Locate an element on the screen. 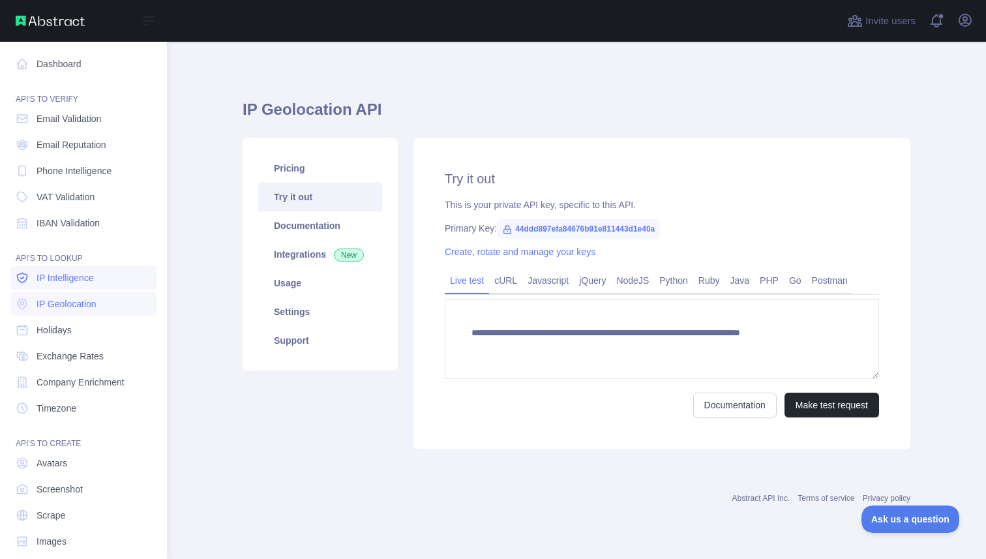 The height and width of the screenshot is (559, 986). a: Ruby is located at coordinates (709, 281).